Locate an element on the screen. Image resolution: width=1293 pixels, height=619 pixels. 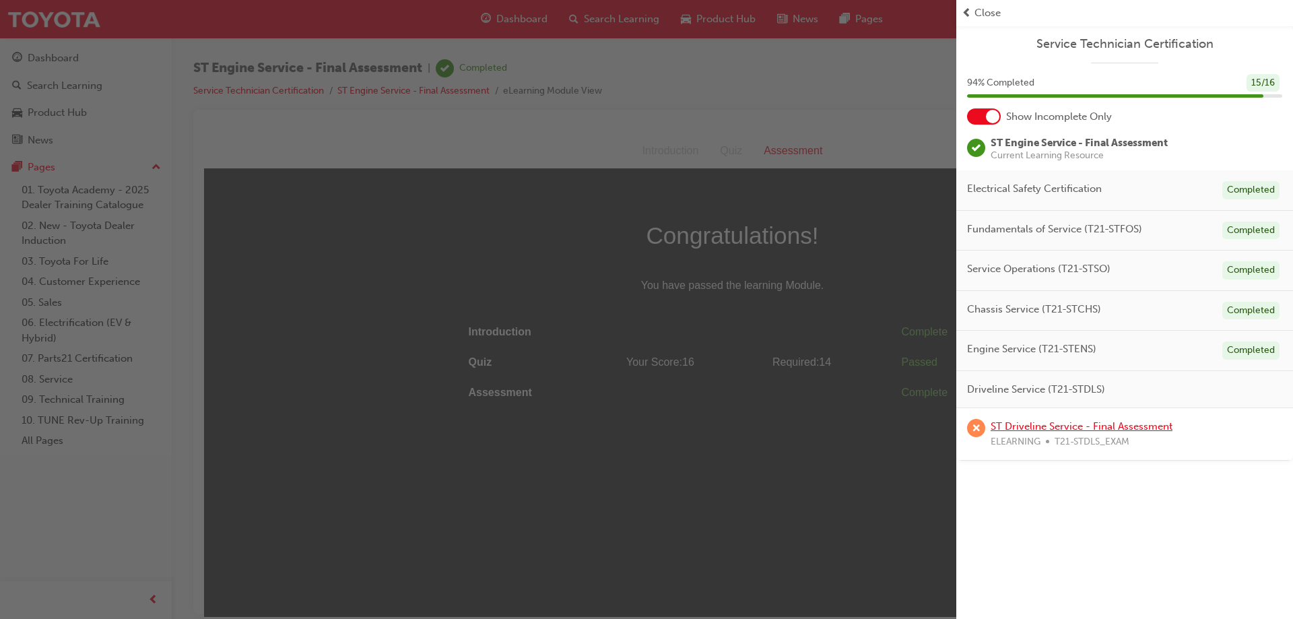
span: You have passed the learning Module. is located at coordinates (529, 152).